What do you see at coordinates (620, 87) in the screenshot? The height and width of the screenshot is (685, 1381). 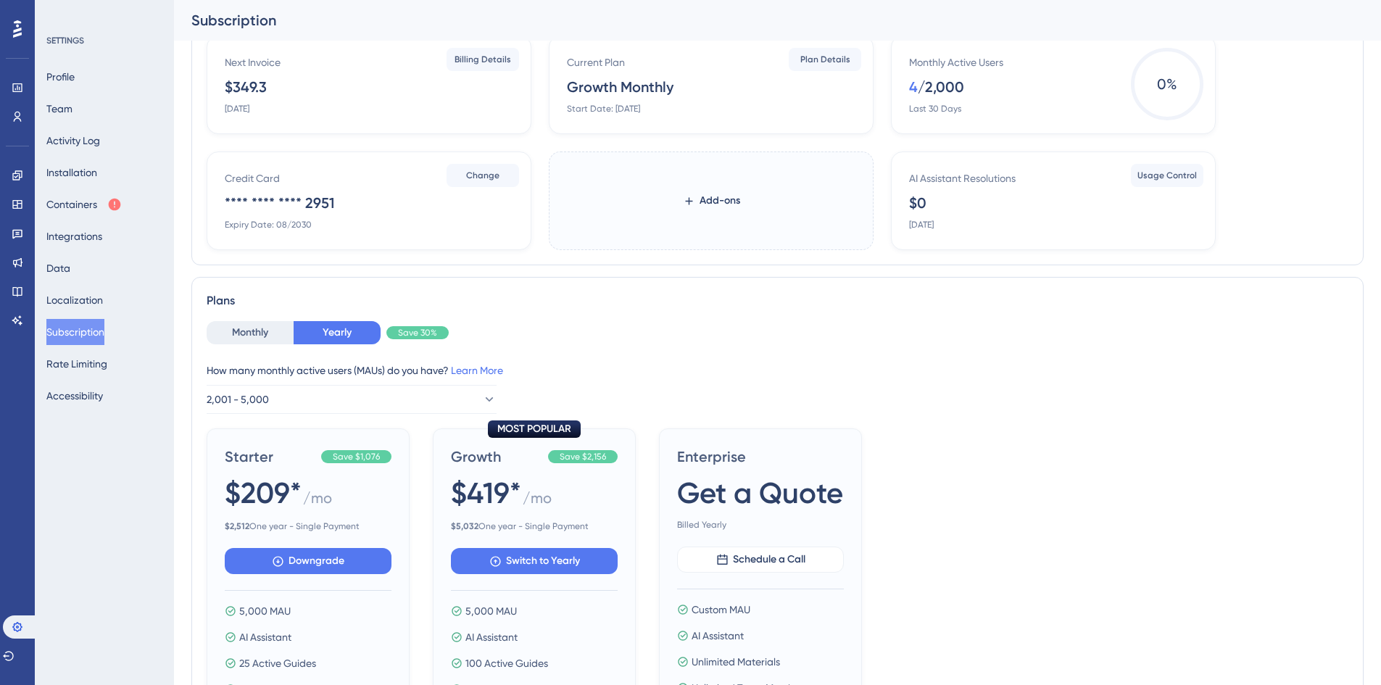 I see `div: Growth Monthly` at bounding box center [620, 87].